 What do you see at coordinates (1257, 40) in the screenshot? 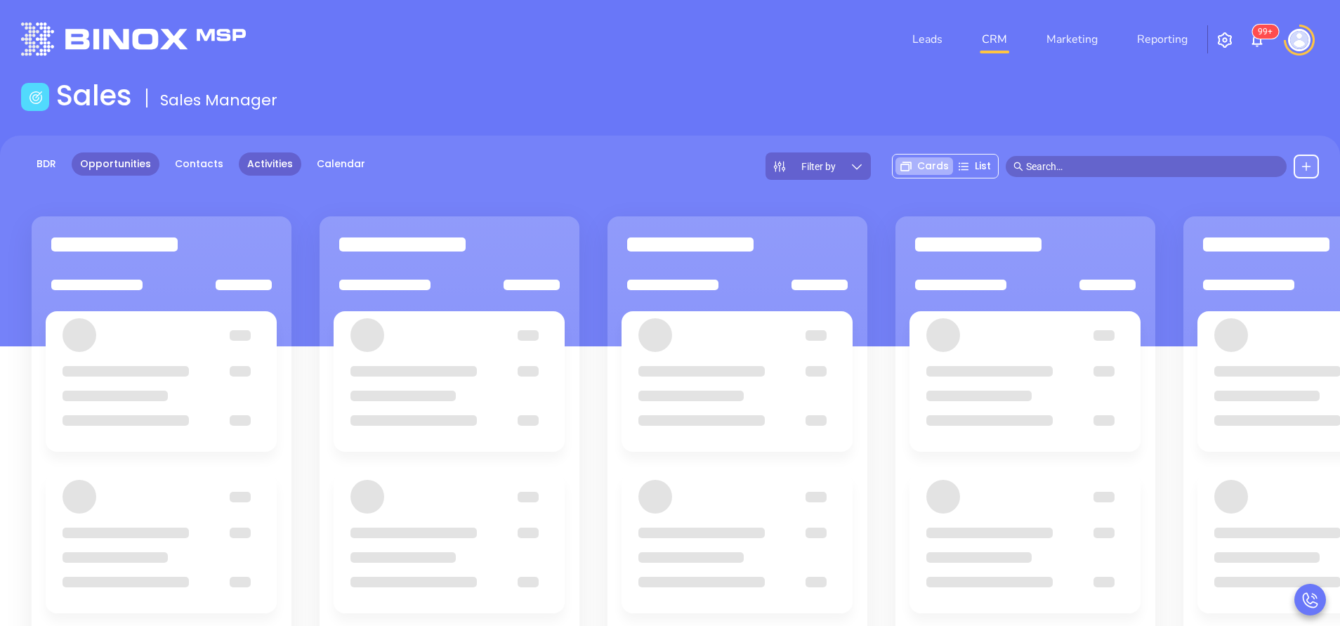
I see `img: iconNotification` at bounding box center [1257, 40].